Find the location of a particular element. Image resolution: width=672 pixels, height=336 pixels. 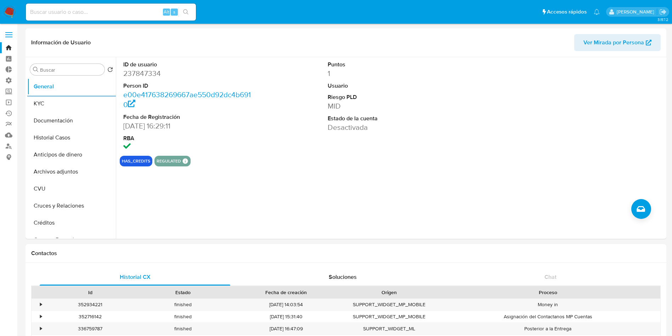

button: Ver Mirada por Persona is located at coordinates (618, 43).